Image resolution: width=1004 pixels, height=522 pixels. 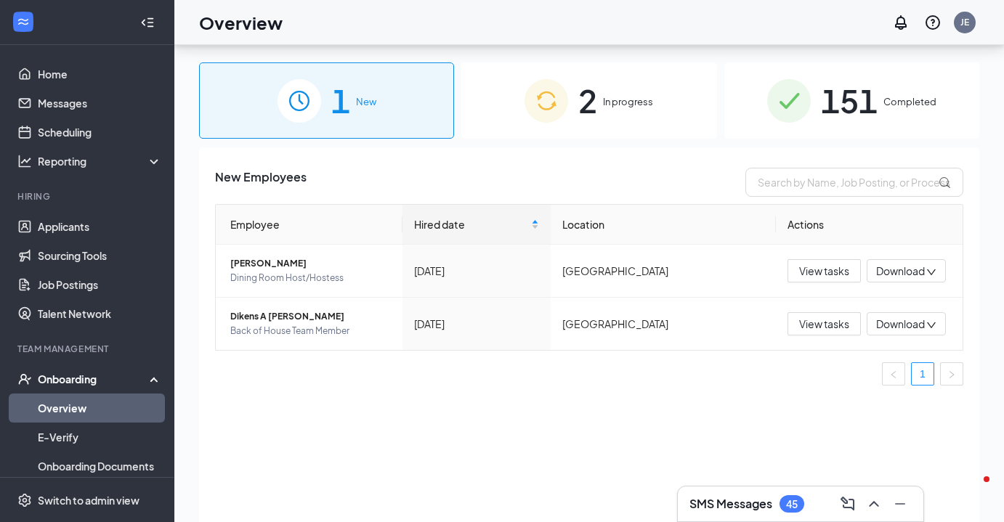 I want to click on svg: WorkstreamLogo, so click(x=23, y=22).